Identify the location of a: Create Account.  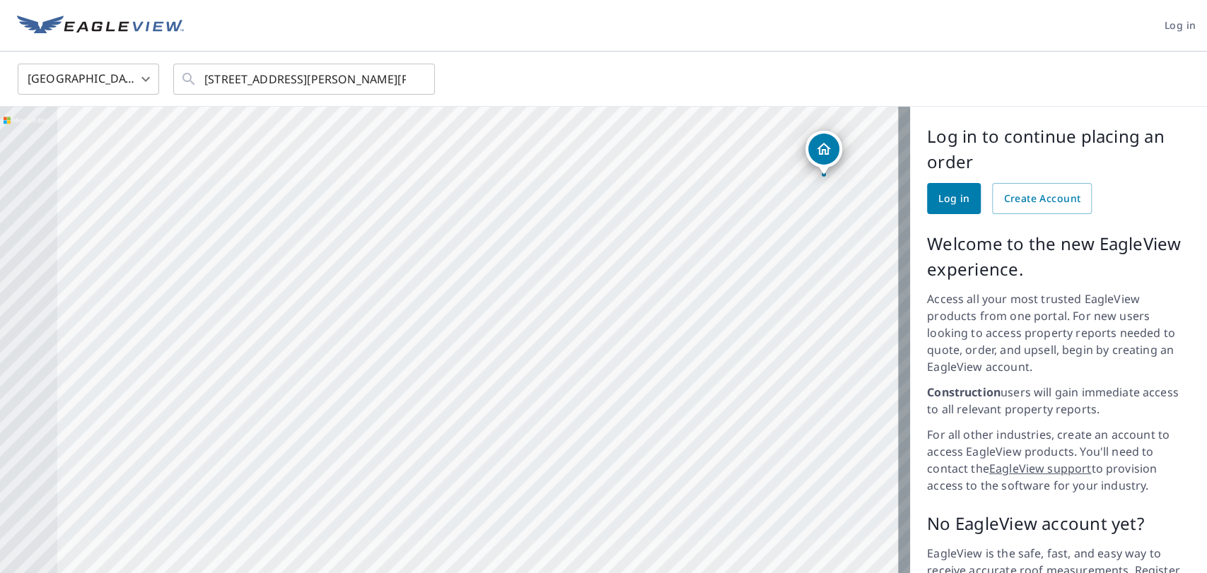
(1041, 199).